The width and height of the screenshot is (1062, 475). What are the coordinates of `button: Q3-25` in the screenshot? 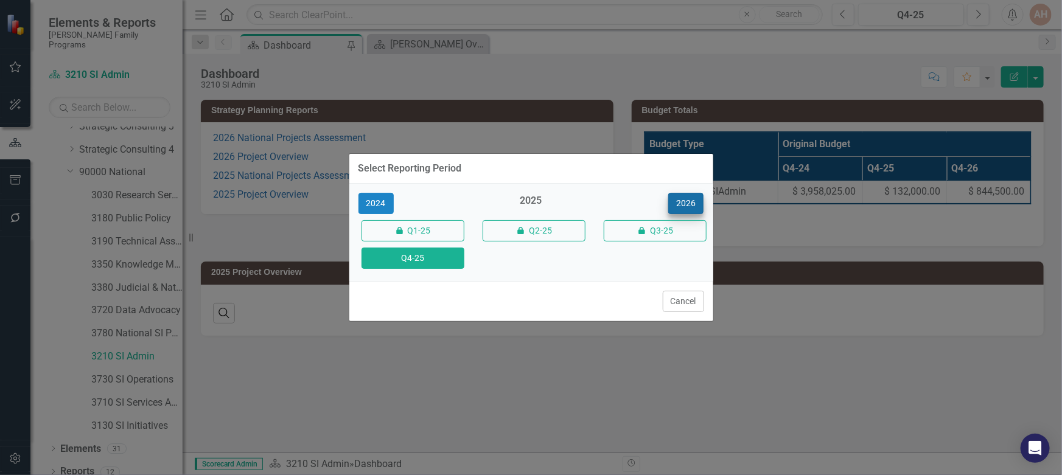 It's located at (655, 231).